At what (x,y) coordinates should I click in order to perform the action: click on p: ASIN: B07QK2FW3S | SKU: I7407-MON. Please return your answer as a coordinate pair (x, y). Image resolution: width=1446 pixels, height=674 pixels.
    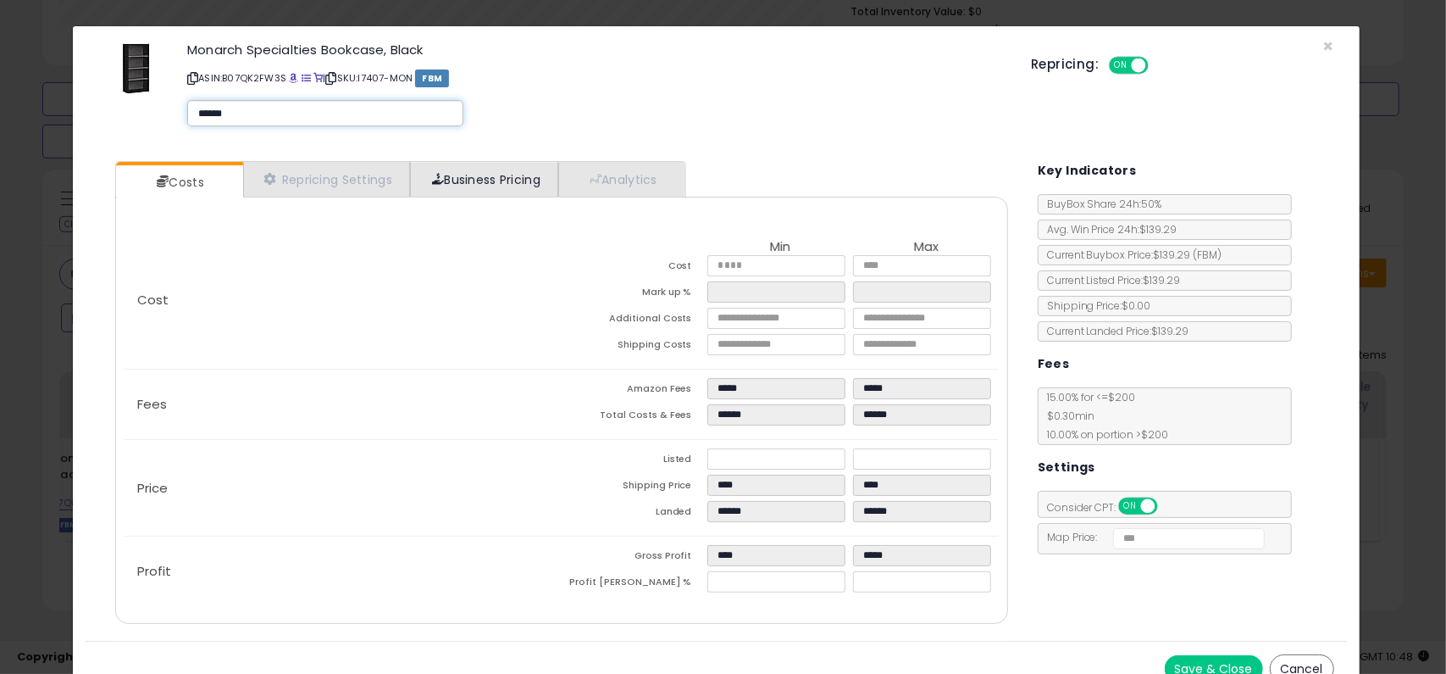
    Looking at the image, I should click on (596, 78).